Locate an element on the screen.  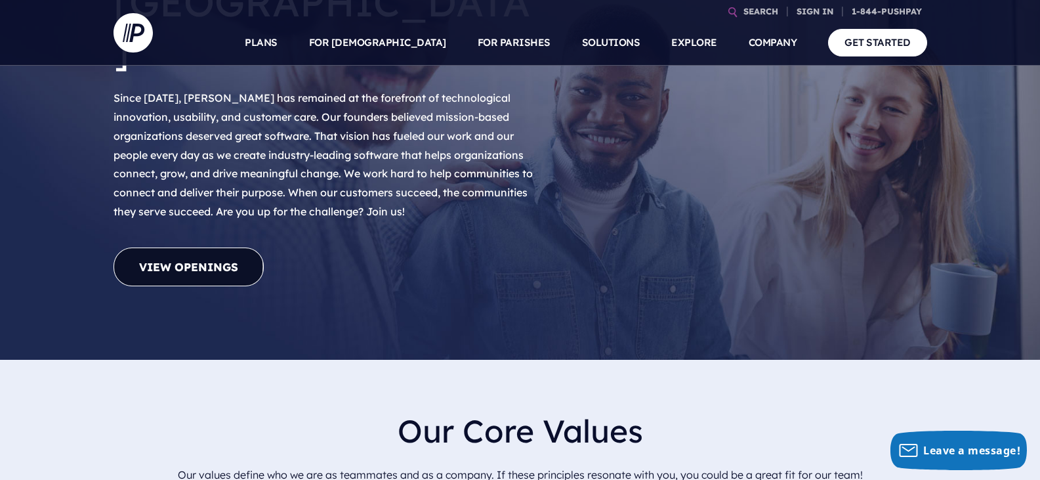
span: Leave a message! is located at coordinates (972, 450).